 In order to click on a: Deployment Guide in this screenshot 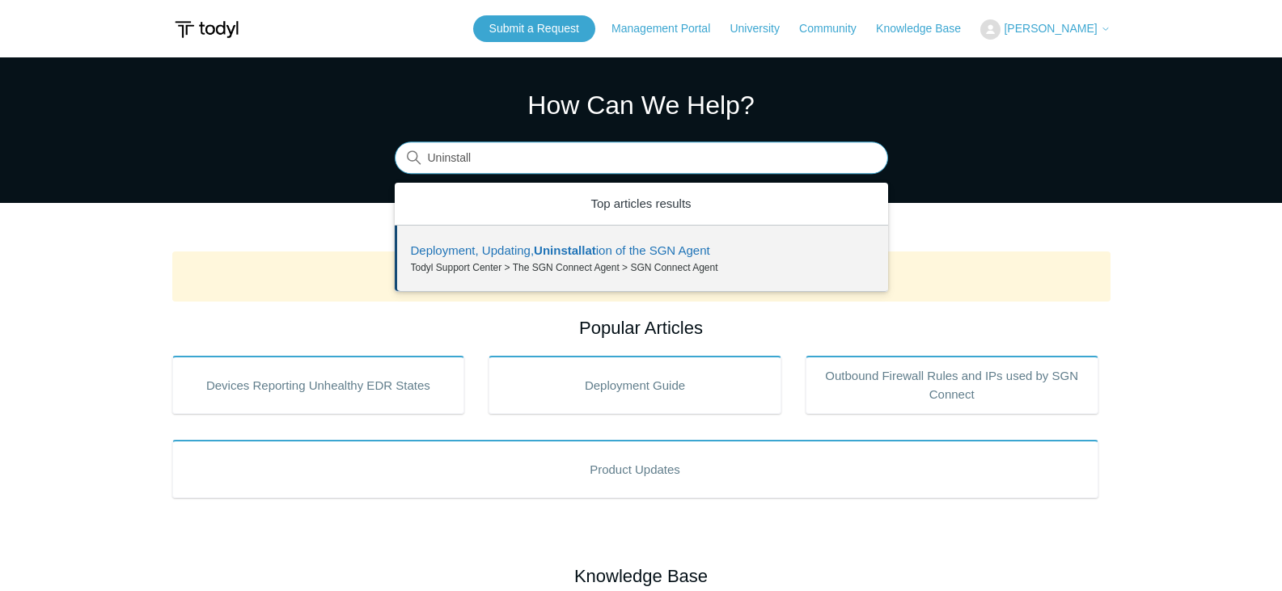, I will do `click(635, 385)`.